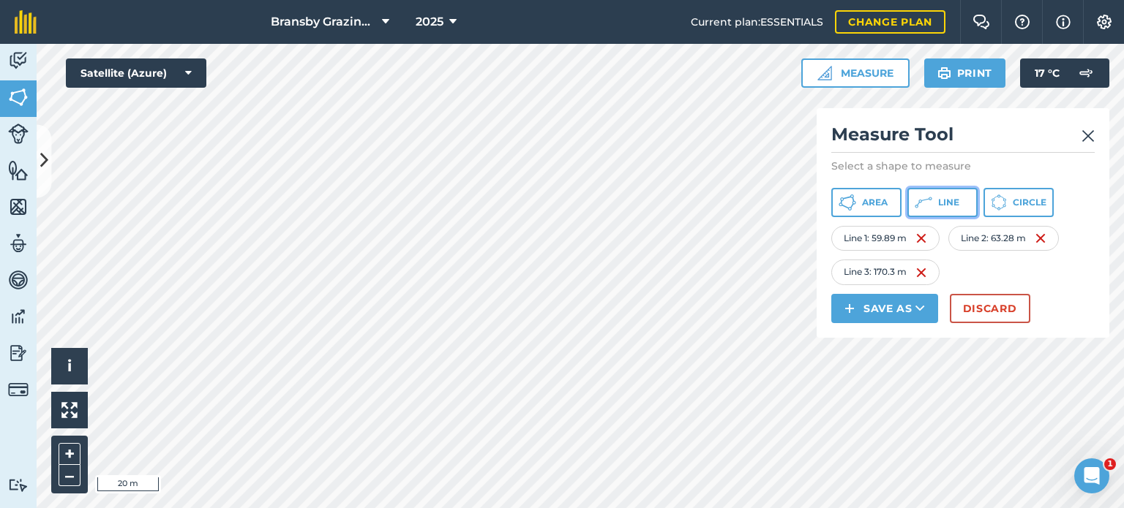 The width and height of the screenshot is (1124, 508). What do you see at coordinates (948, 203) in the screenshot?
I see `span: Line` at bounding box center [948, 203].